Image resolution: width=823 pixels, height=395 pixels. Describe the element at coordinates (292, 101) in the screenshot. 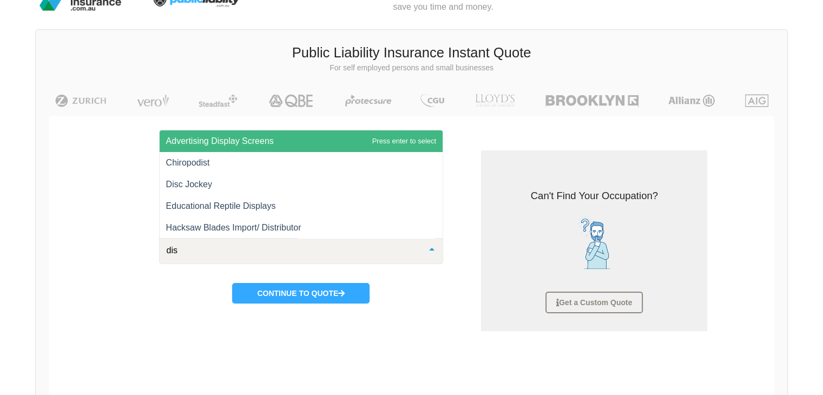

I see `img: QBE | Public Liability Insurance` at that location.